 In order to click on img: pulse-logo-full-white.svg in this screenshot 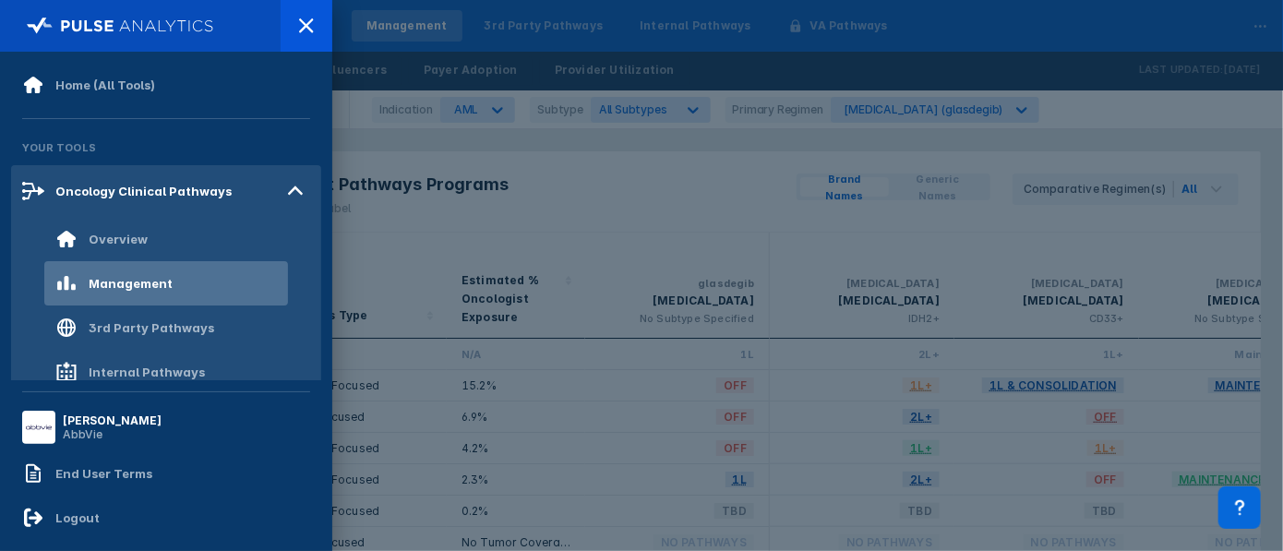, I will do `click(120, 26)`.